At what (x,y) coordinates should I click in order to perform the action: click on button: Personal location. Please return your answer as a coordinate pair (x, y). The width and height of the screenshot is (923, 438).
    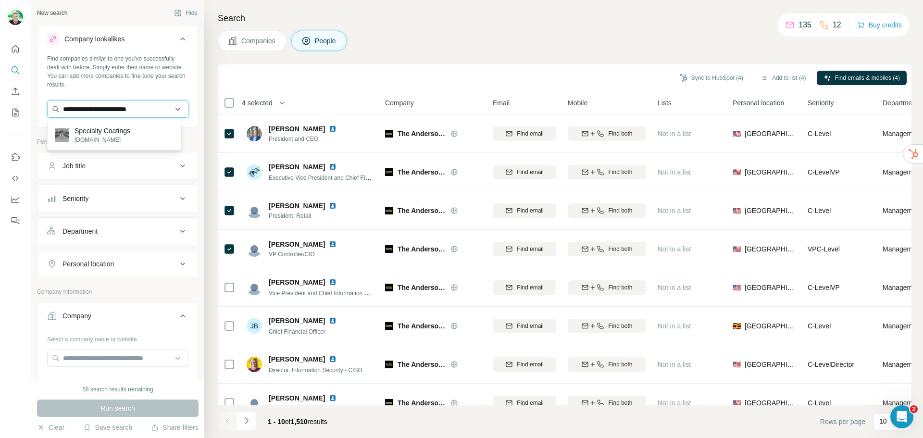
    Looking at the image, I should click on (118, 264).